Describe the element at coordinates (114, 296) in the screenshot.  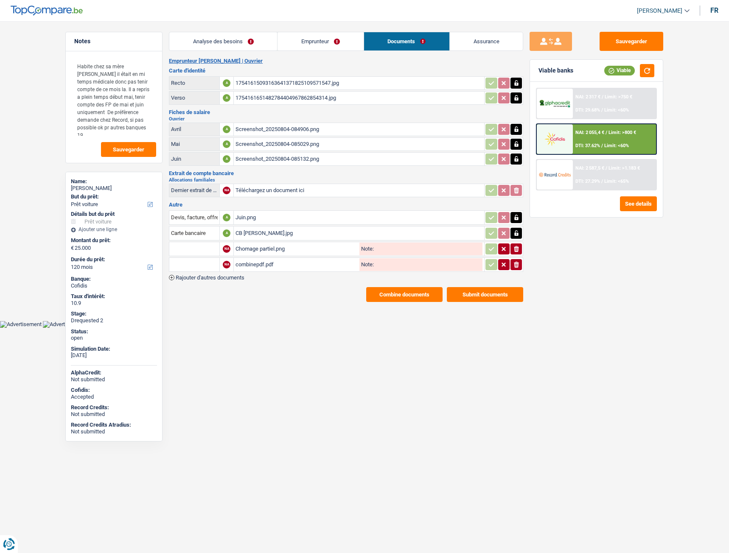
I see `div: Taux d'intérêt:` at that location.